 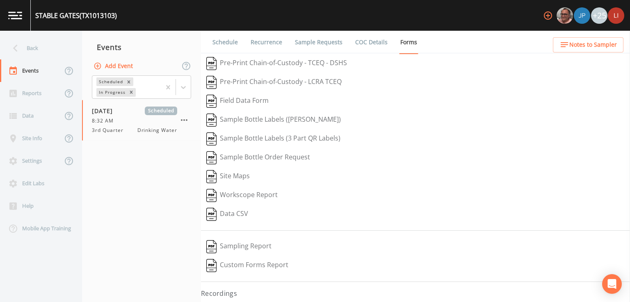 I want to click on span: 3rd Quarter, so click(x=110, y=130).